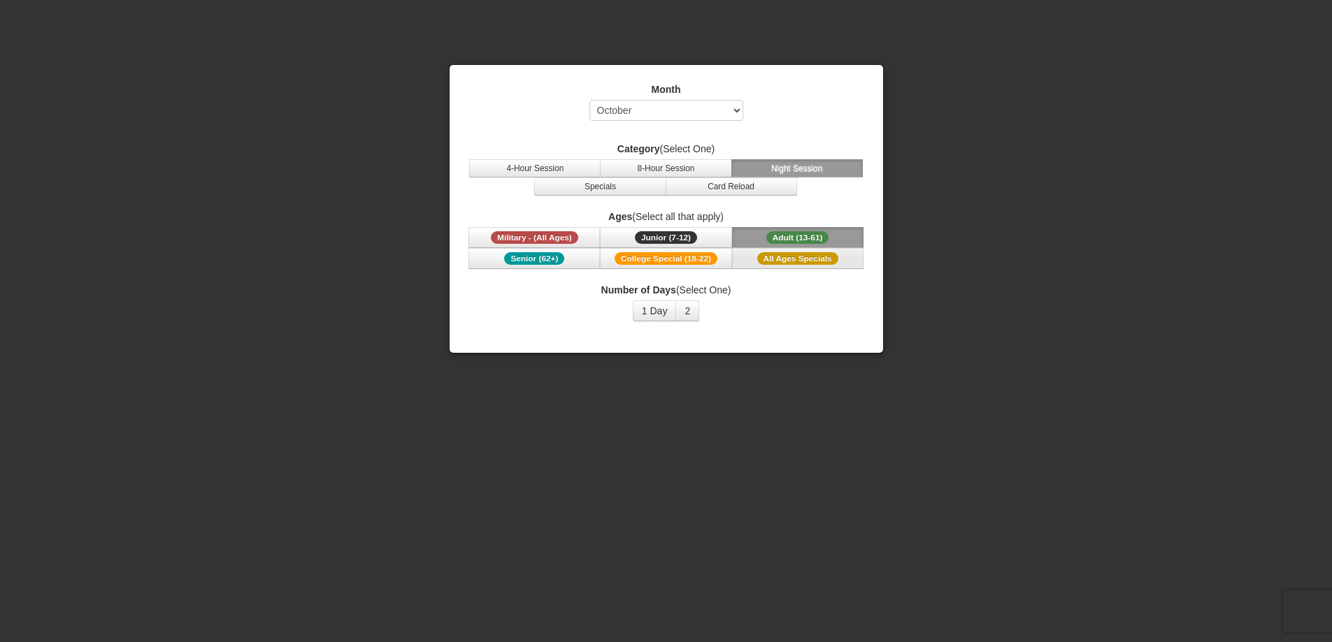 The image size is (1332, 642). I want to click on button: All Ages Specials, so click(798, 259).